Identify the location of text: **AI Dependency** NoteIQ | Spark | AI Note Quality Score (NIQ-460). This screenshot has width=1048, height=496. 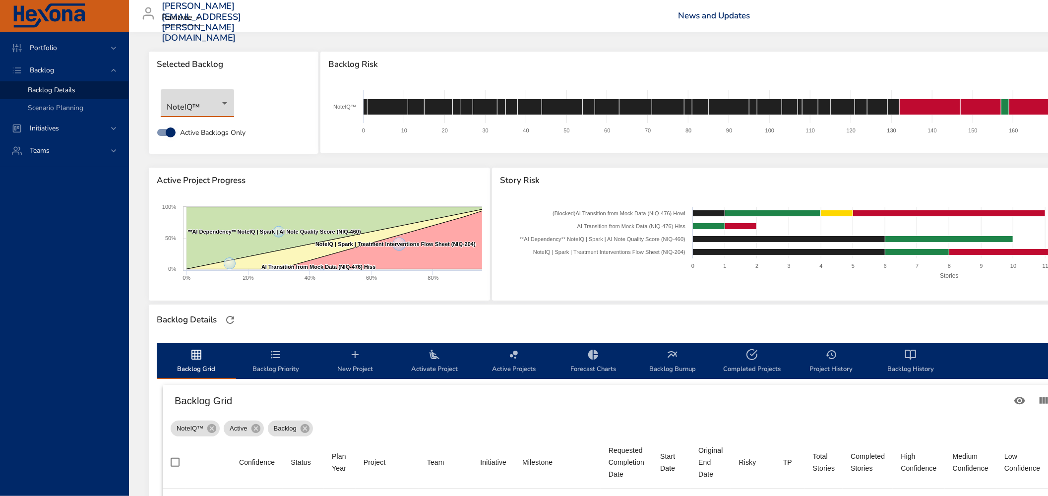
(274, 232).